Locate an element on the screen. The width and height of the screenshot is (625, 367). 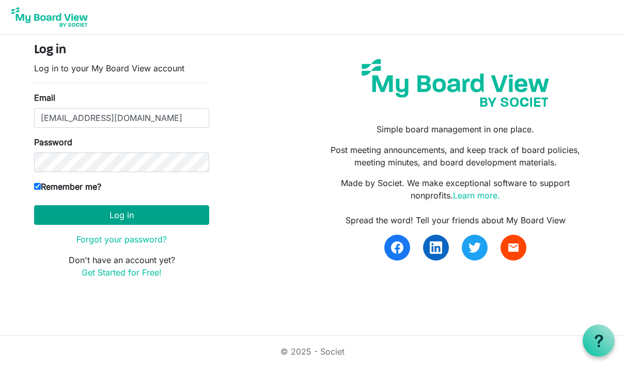
p: Don't have an account yet? is located at coordinates (121, 266).